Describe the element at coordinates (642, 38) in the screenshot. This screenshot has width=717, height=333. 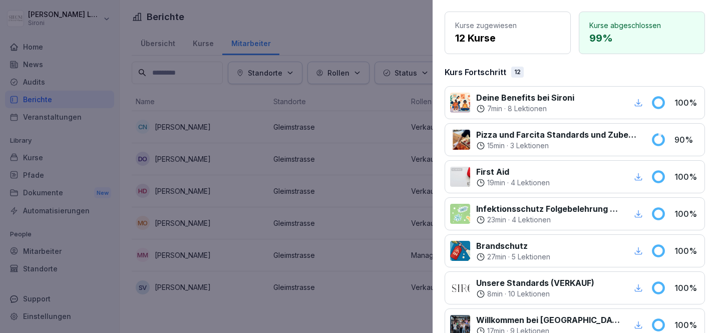
I see `p: 99 %` at that location.